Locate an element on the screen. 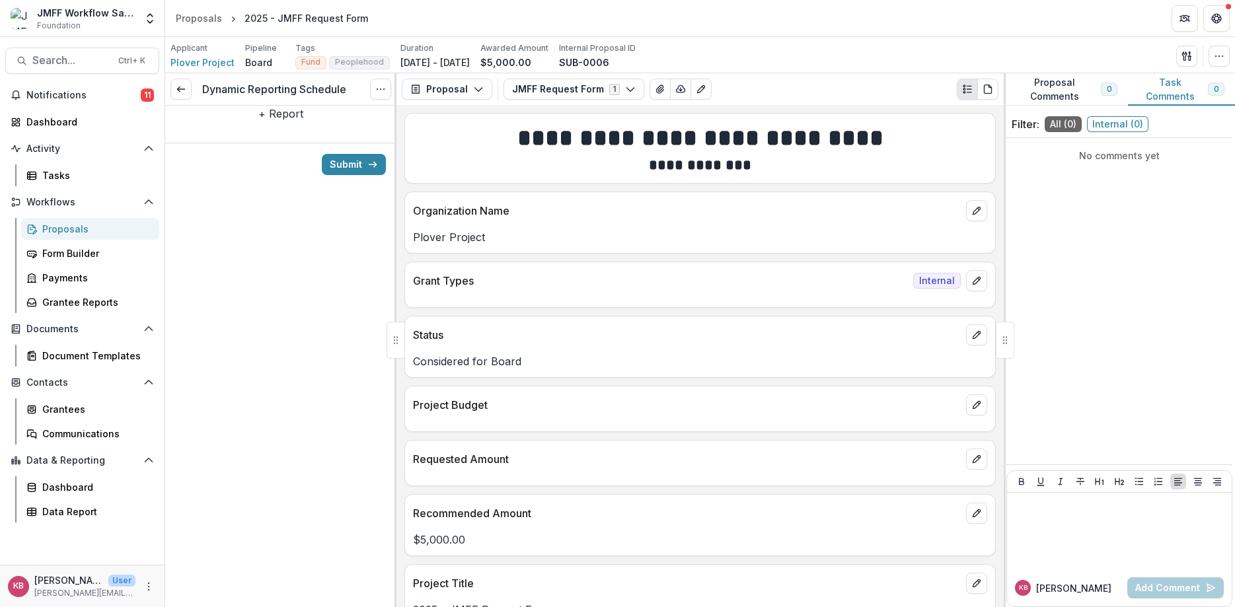 The image size is (1235, 607). a: Form Builder is located at coordinates (90, 253).